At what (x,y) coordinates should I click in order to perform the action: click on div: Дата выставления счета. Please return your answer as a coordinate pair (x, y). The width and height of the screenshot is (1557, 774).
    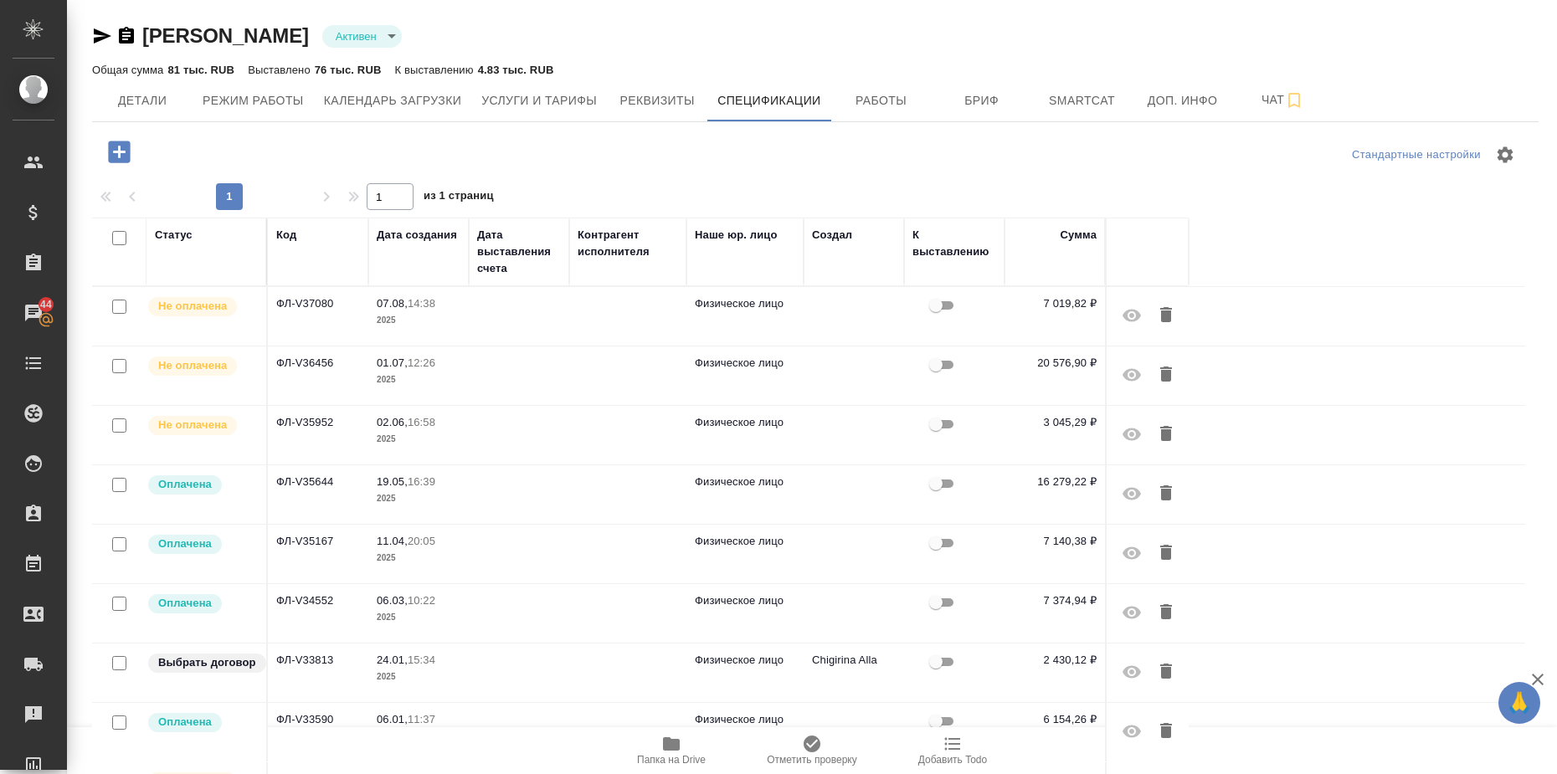
    Looking at the image, I should click on (519, 252).